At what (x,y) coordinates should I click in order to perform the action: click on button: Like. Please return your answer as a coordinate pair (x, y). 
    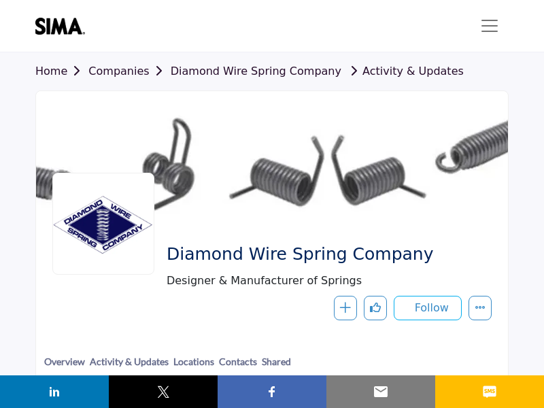
    Looking at the image, I should click on (376, 308).